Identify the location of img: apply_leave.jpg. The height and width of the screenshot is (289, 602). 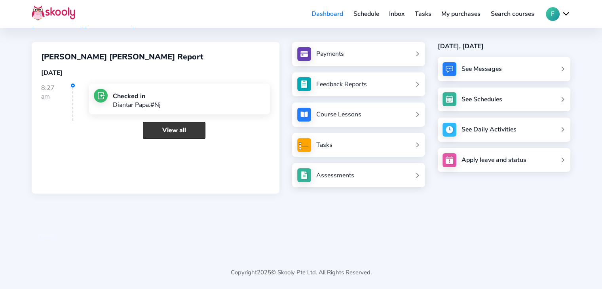
(449, 160).